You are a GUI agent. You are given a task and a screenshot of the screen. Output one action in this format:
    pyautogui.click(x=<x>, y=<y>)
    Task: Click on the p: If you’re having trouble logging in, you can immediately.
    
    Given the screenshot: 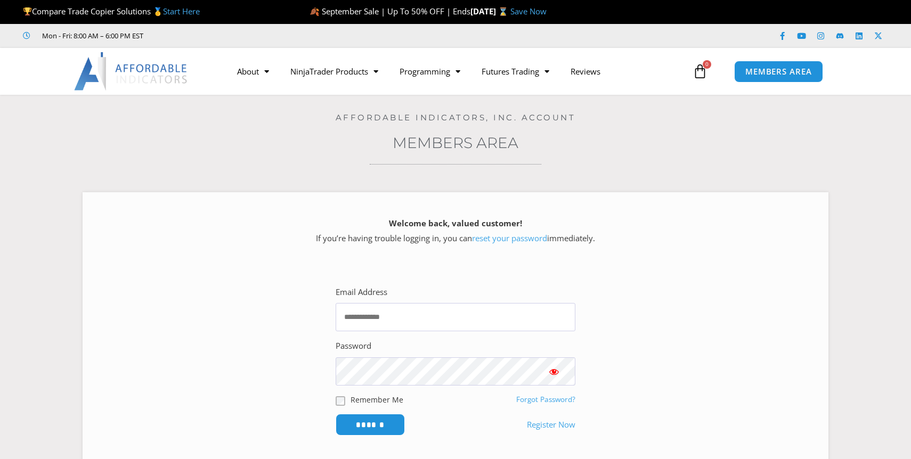 What is the action you would take?
    pyautogui.click(x=456, y=231)
    